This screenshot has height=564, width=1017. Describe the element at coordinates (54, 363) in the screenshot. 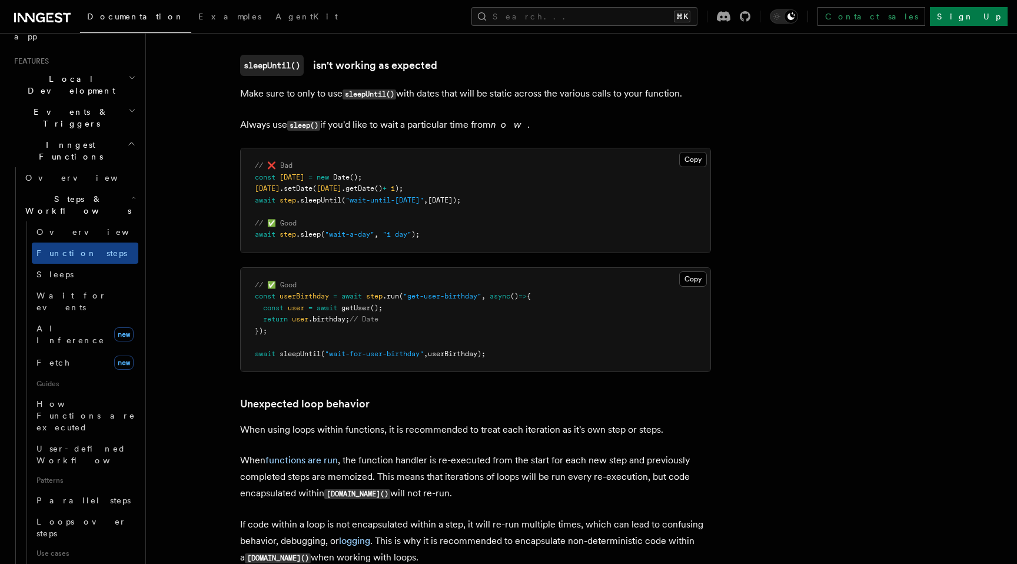

I see `span: Fetch` at that location.